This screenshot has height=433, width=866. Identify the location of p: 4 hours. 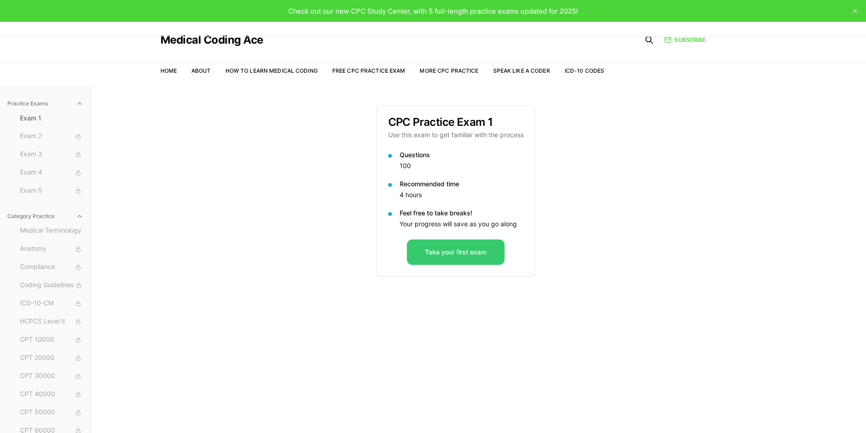
(461, 195).